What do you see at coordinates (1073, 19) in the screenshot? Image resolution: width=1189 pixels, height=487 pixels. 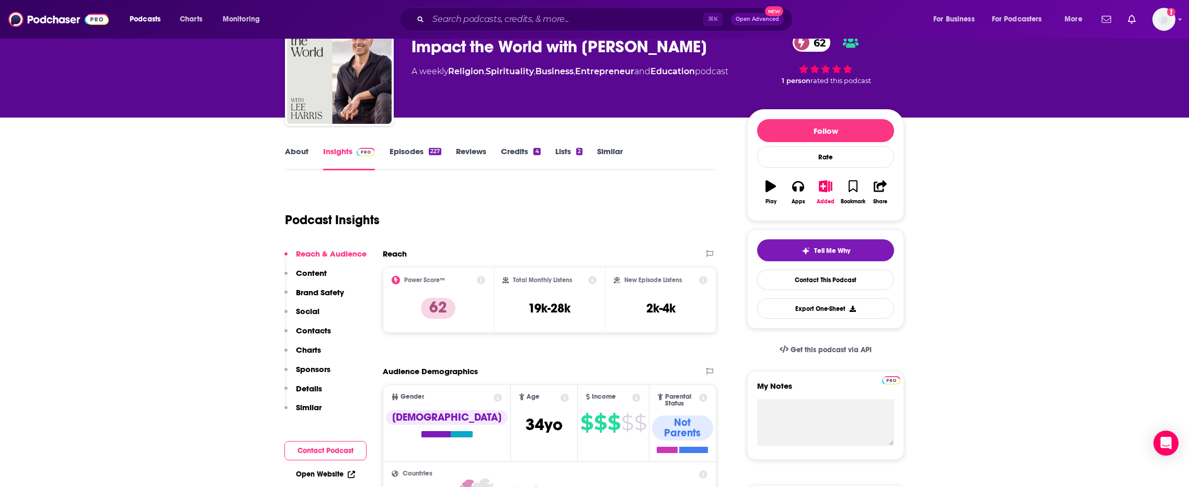 I see `span: More` at bounding box center [1073, 19].